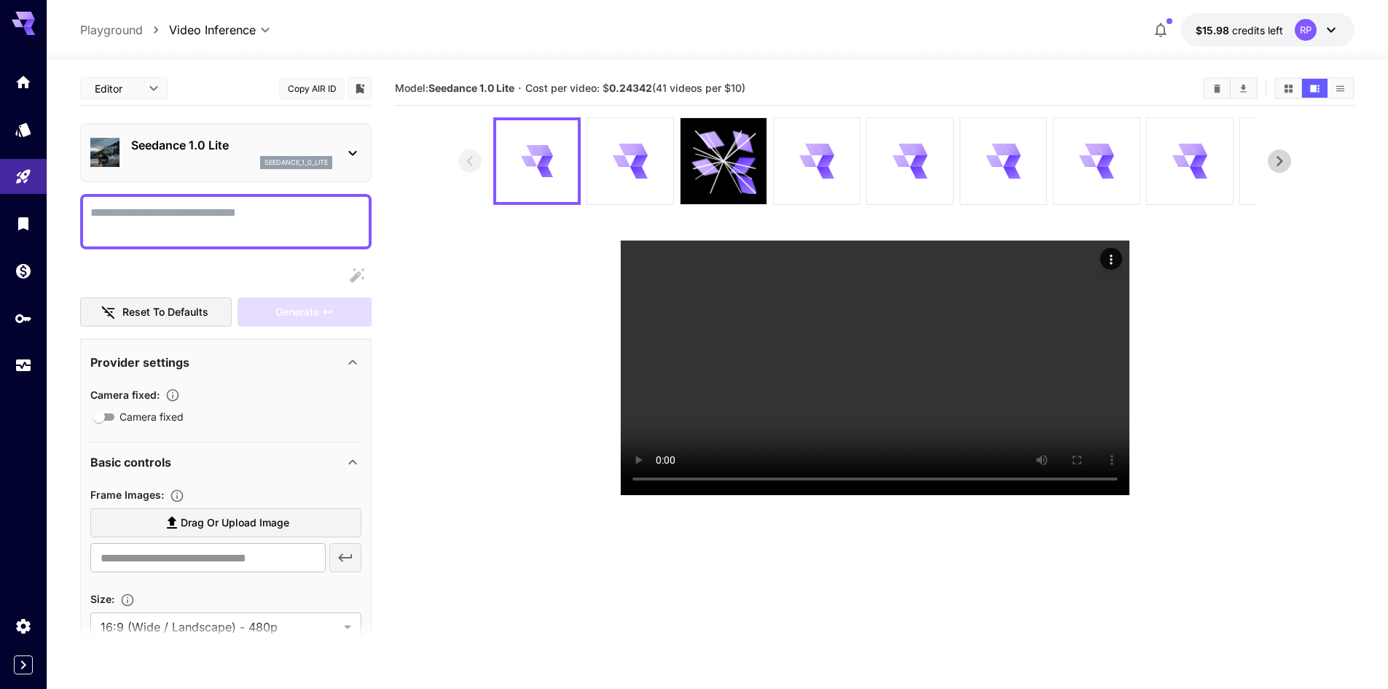 The image size is (1388, 689). What do you see at coordinates (635, 87) in the screenshot?
I see `span: Cost per video: $ (41 videos per $10)` at bounding box center [635, 87].